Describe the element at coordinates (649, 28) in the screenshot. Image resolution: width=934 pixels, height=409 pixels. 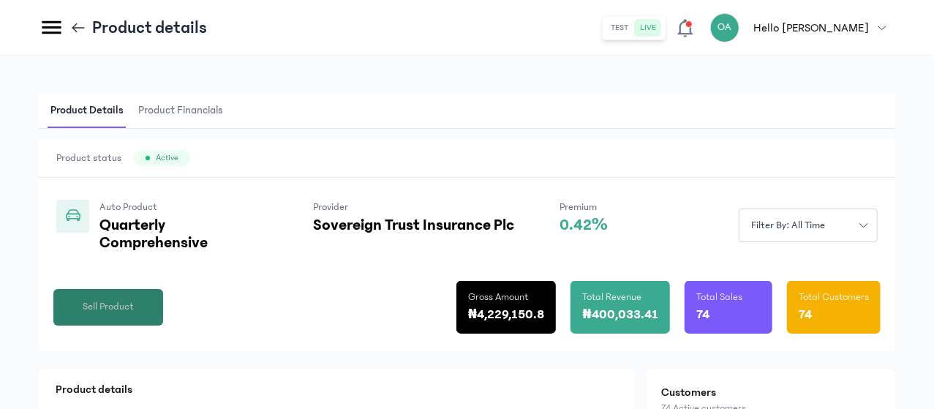
I see `button: live` at that location.